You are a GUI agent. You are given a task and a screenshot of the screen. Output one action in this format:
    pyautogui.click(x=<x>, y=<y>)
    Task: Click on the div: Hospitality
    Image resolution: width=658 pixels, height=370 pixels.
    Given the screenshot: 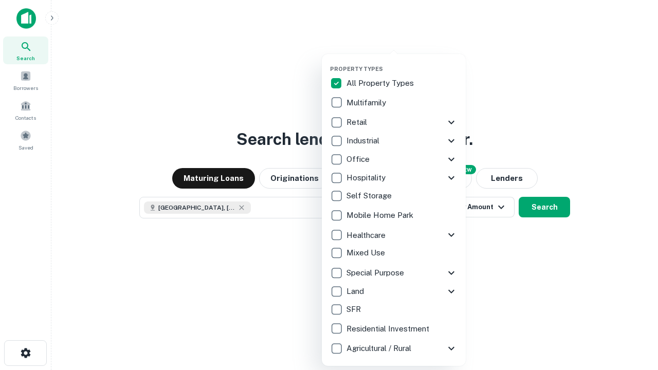 What is the action you would take?
    pyautogui.click(x=394, y=178)
    